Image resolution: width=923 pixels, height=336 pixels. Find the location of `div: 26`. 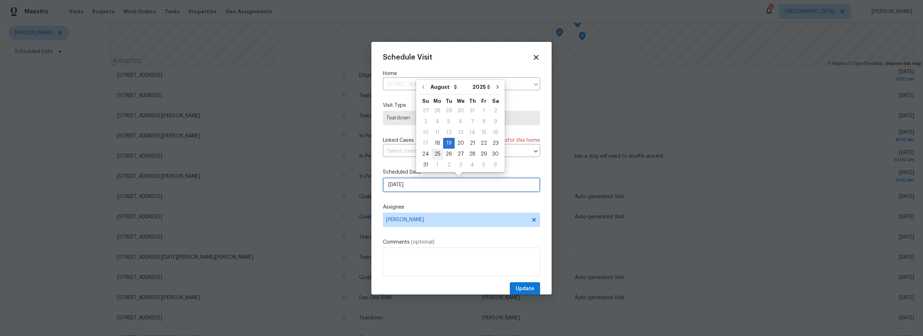

div: 26 is located at coordinates (449, 154).